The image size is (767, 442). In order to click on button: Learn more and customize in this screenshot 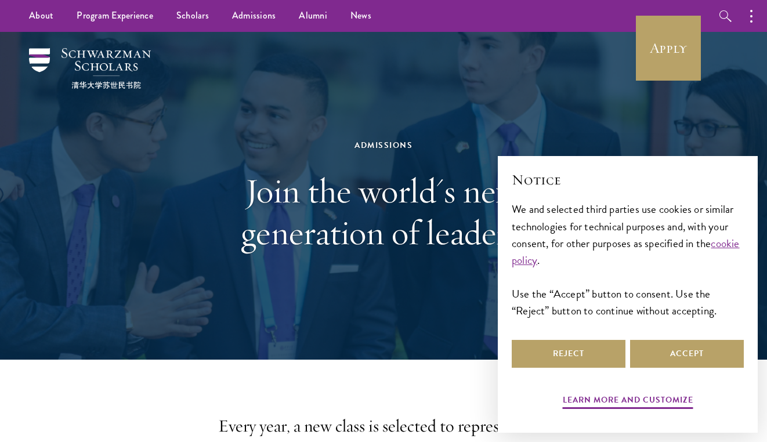, I will do `click(627, 401)`.